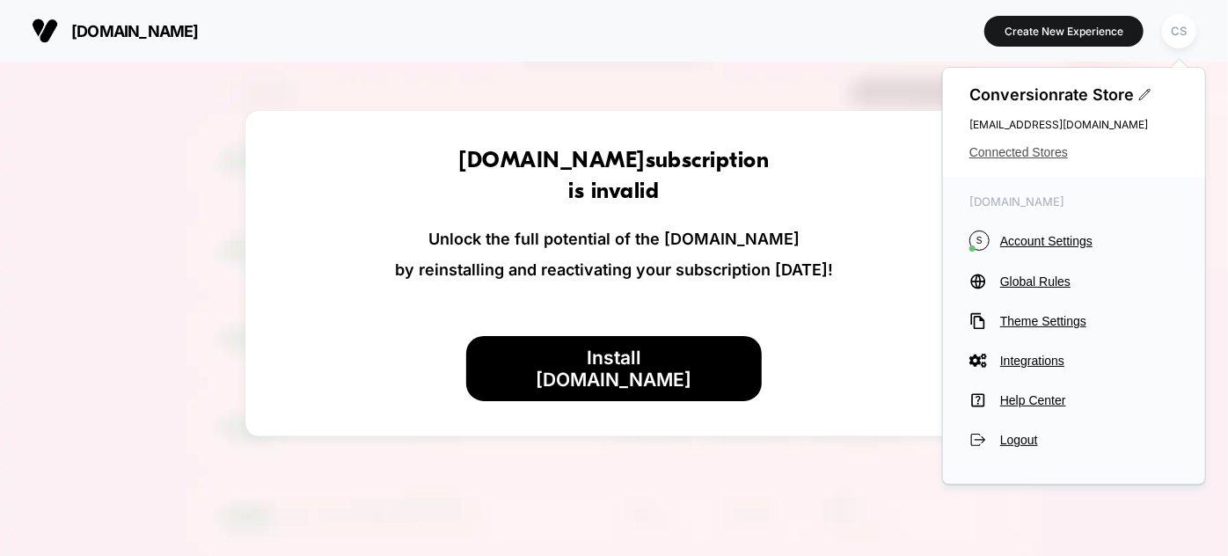 This screenshot has width=1228, height=556. I want to click on span: Conversionrate Store, so click(1074, 94).